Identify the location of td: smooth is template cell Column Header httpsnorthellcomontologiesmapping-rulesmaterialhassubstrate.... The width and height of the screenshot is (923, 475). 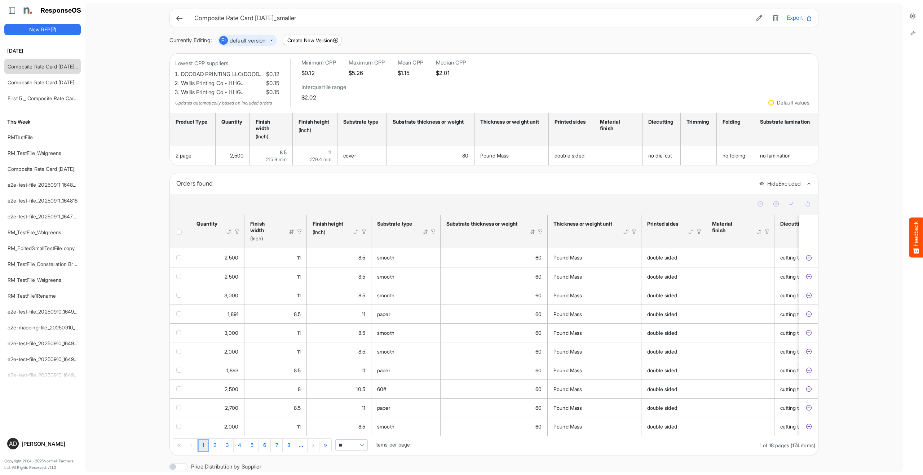
(406, 295).